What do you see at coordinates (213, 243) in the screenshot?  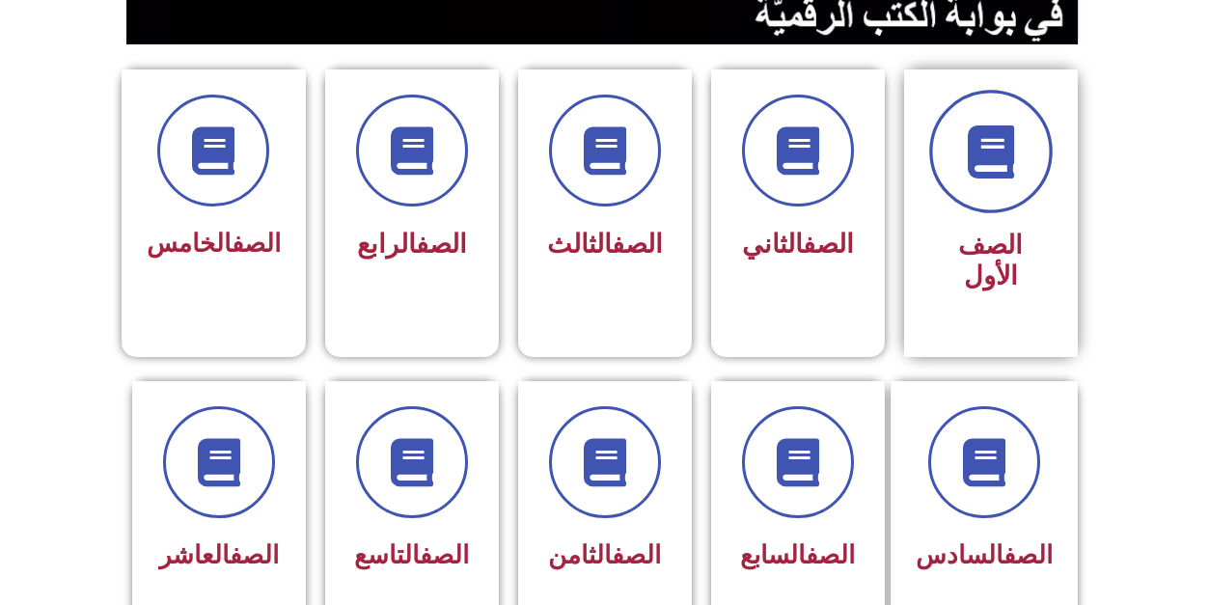 I see `span: الخامس` at bounding box center [213, 243].